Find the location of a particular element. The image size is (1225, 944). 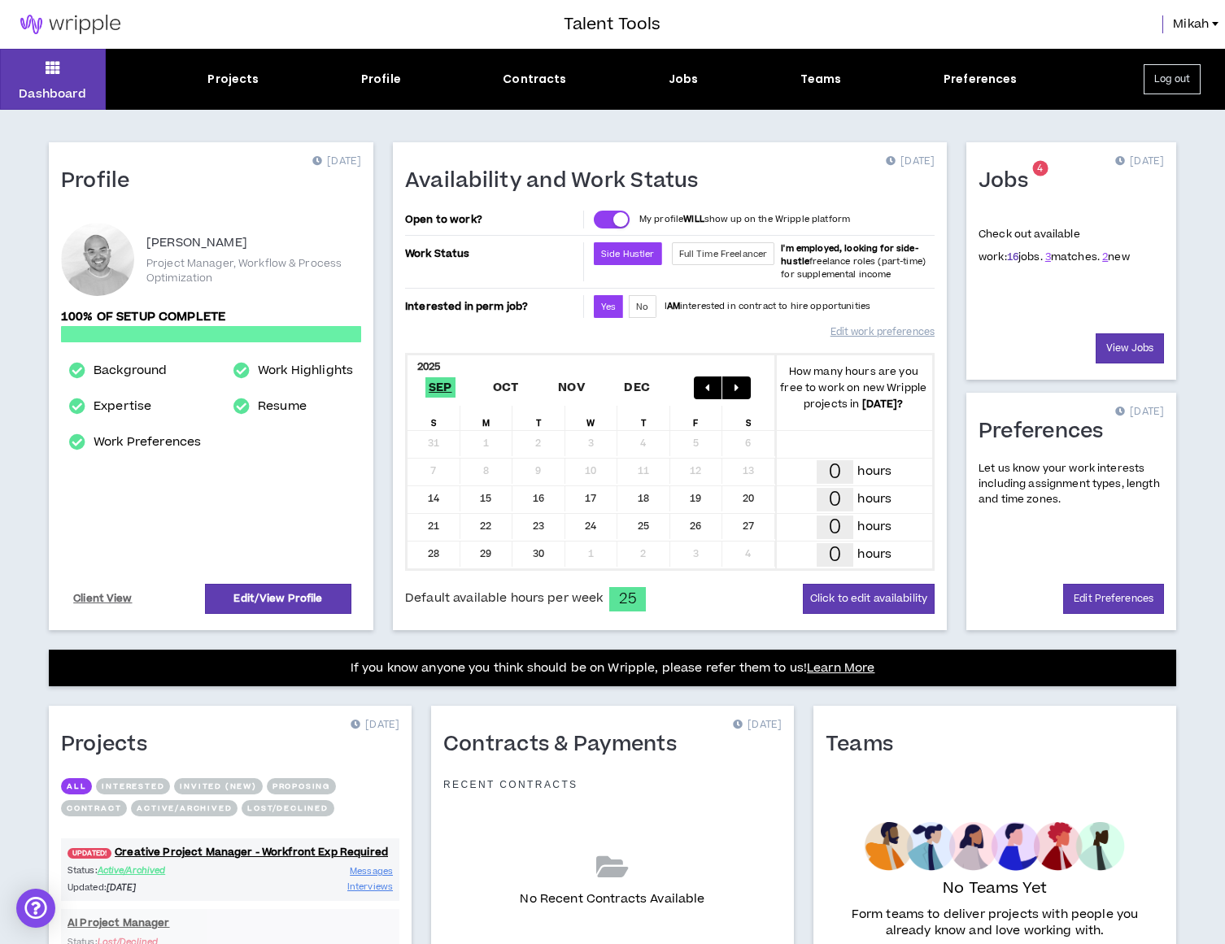

span: Interviews is located at coordinates (370, 886).